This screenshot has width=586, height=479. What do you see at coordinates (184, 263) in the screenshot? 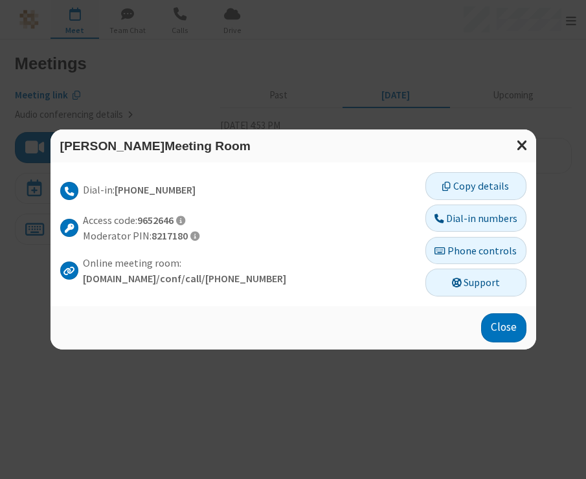
I see `p: Online meeting room:` at bounding box center [184, 263].